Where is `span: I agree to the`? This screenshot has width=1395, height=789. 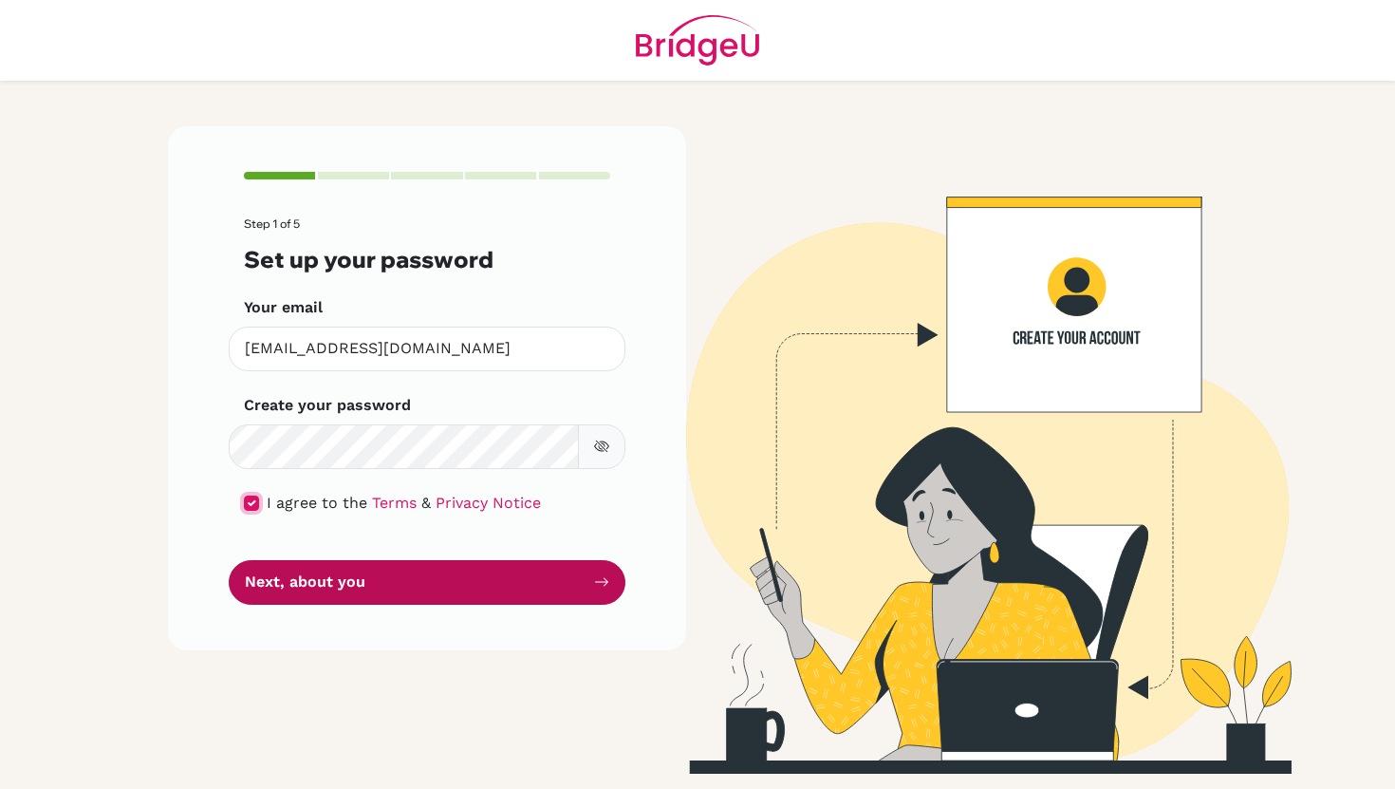
span: I agree to the is located at coordinates (317, 502).